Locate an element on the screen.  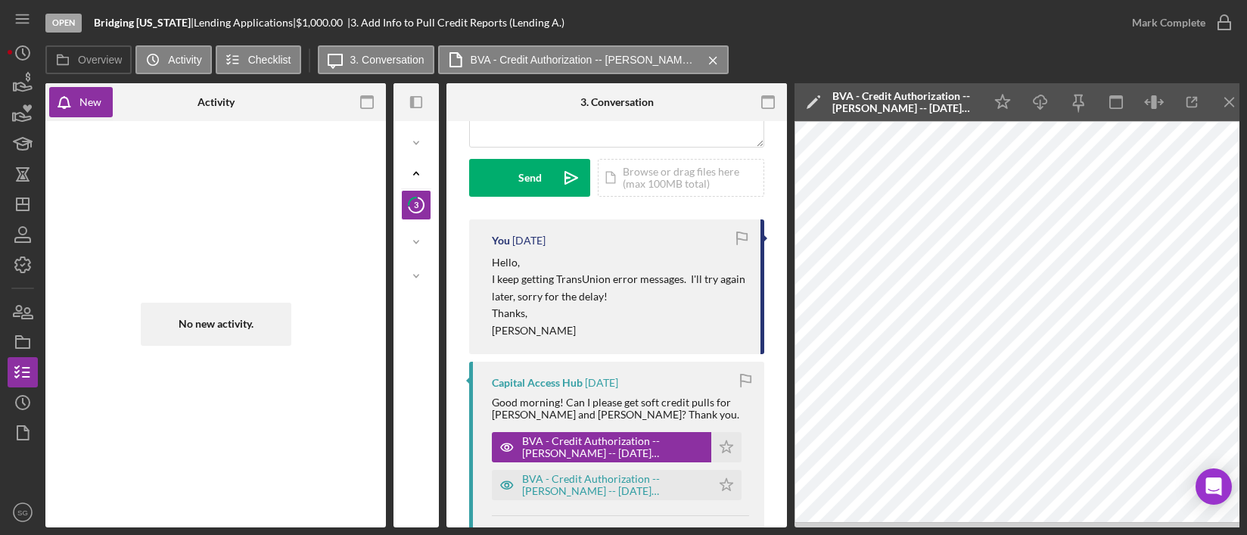
label: Overview is located at coordinates (100, 60).